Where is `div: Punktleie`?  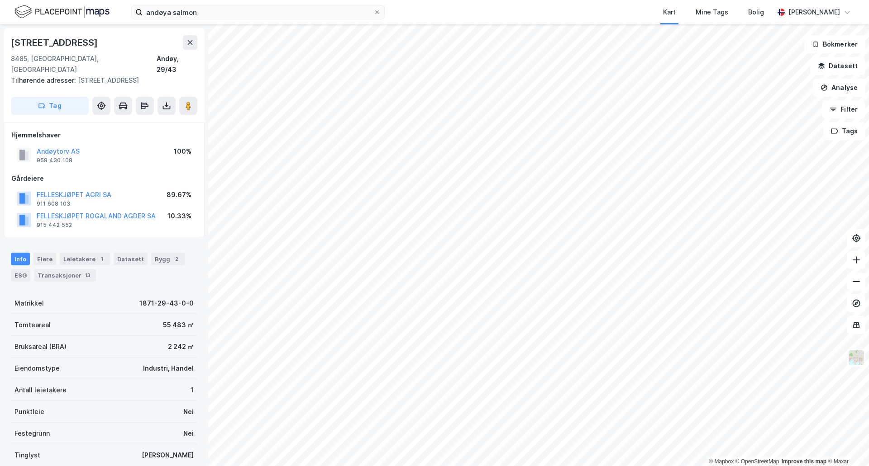 div: Punktleie is located at coordinates (29, 412).